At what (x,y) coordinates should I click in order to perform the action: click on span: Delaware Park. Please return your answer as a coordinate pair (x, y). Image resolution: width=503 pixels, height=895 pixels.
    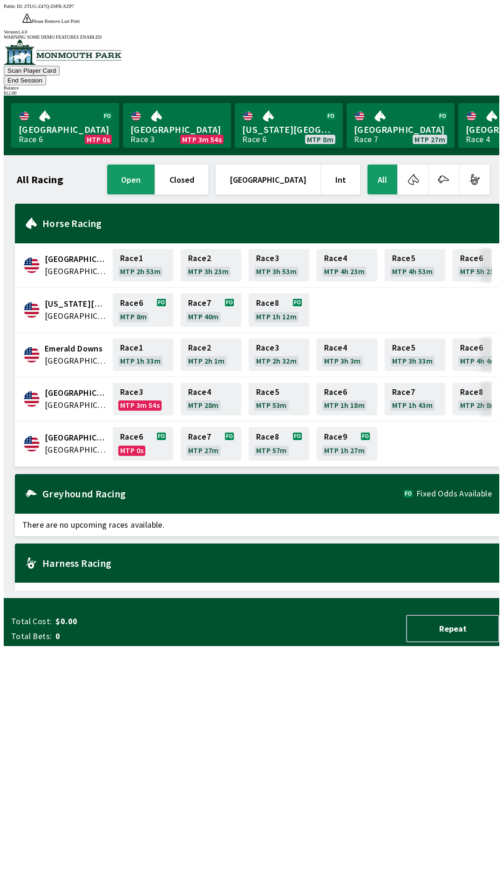
    Looking at the image, I should click on (76, 304).